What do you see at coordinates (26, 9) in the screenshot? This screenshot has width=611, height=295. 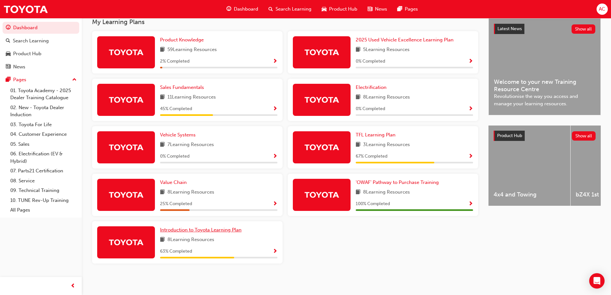 I see `a: Trak` at bounding box center [26, 9].